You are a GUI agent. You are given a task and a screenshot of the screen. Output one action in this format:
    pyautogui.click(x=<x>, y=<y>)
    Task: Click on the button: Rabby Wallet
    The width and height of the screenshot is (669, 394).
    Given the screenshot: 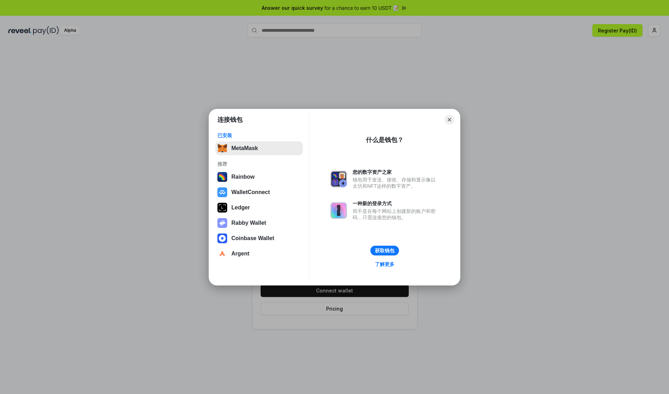 What is the action you would take?
    pyautogui.click(x=259, y=223)
    